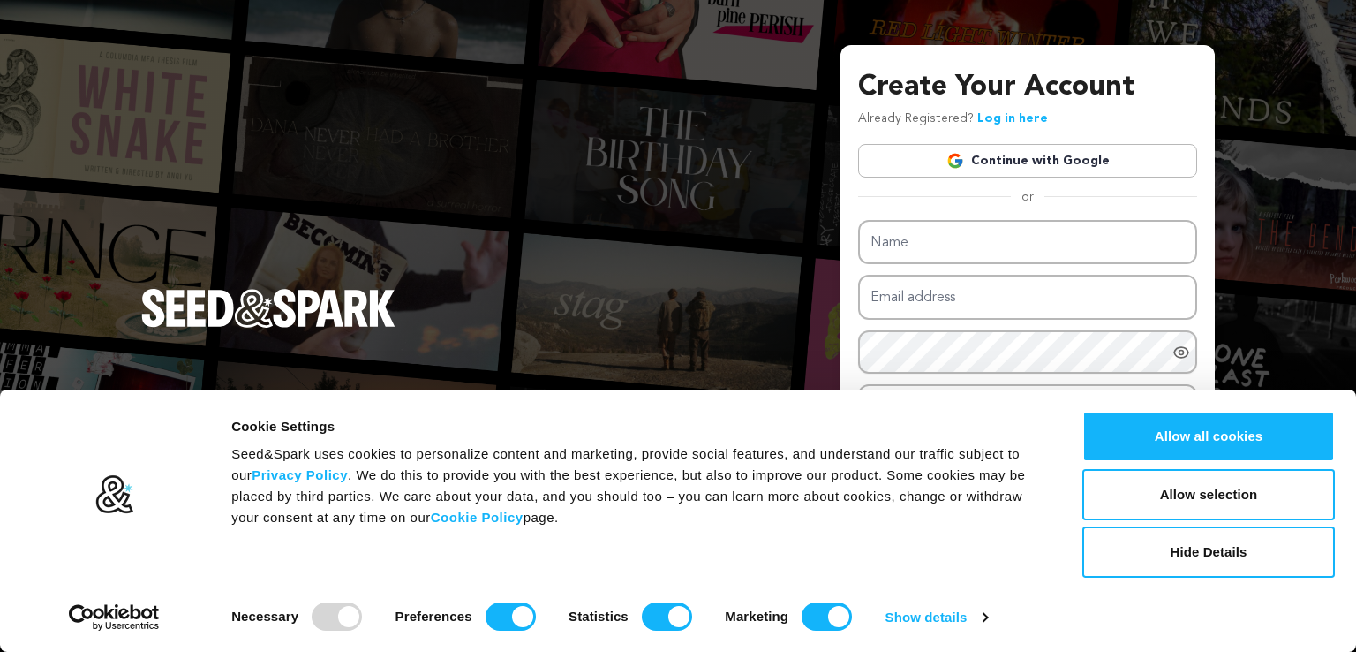 Image resolution: width=1356 pixels, height=652 pixels. Describe the element at coordinates (637, 426) in the screenshot. I see `div: Cookie Settings` at that location.